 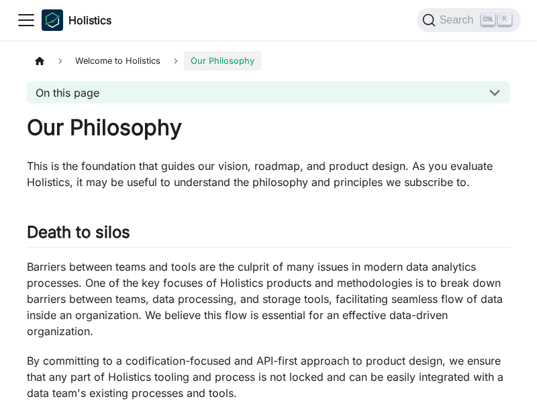 What do you see at coordinates (469, 20) in the screenshot?
I see `button: Search (Ctrl+K)` at bounding box center [469, 20].